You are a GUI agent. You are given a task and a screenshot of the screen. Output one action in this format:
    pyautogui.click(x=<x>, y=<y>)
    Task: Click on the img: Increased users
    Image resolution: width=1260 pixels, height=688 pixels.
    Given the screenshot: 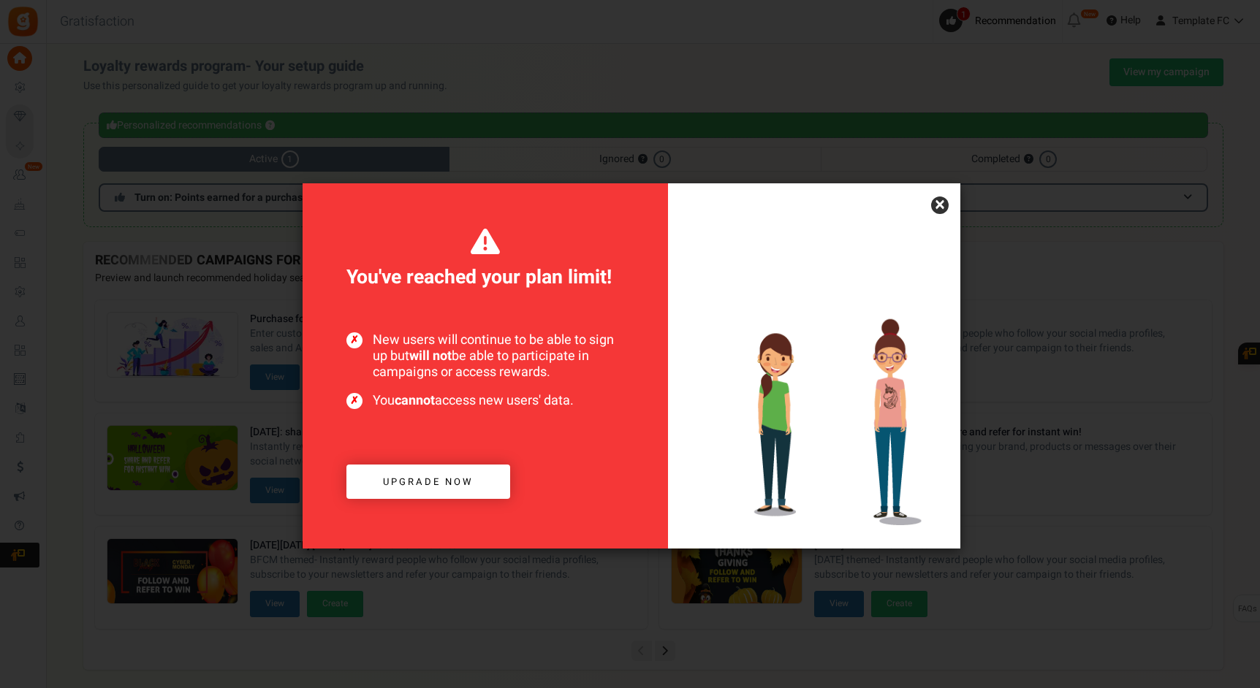 What is the action you would take?
    pyautogui.click(x=814, y=403)
    